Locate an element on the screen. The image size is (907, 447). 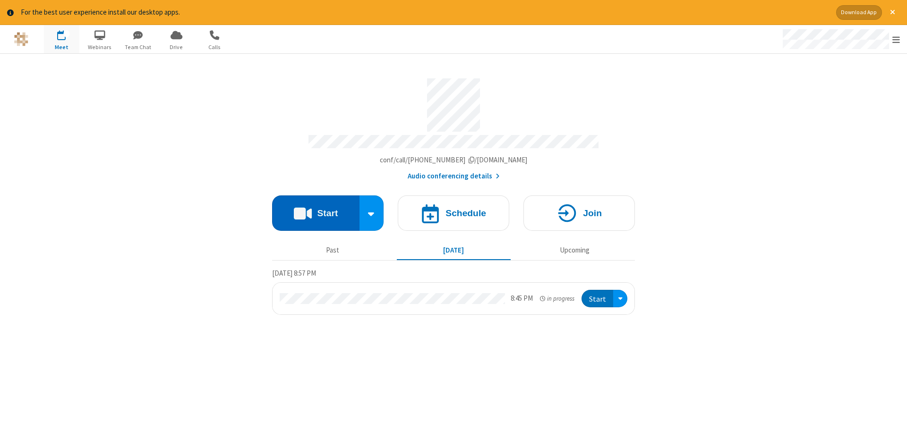
div: 1 is located at coordinates (67, 34).